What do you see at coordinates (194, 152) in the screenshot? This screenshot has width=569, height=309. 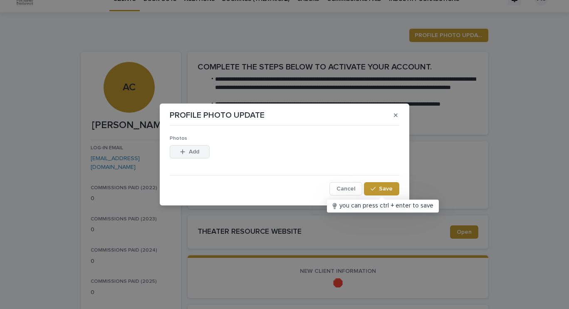 I see `span: Add` at bounding box center [194, 152].